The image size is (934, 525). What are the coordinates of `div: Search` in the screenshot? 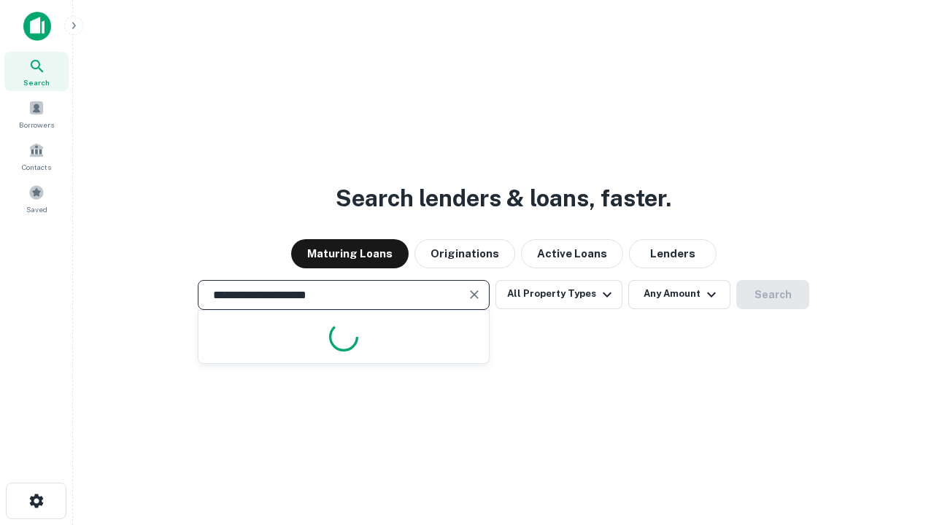 It's located at (36, 72).